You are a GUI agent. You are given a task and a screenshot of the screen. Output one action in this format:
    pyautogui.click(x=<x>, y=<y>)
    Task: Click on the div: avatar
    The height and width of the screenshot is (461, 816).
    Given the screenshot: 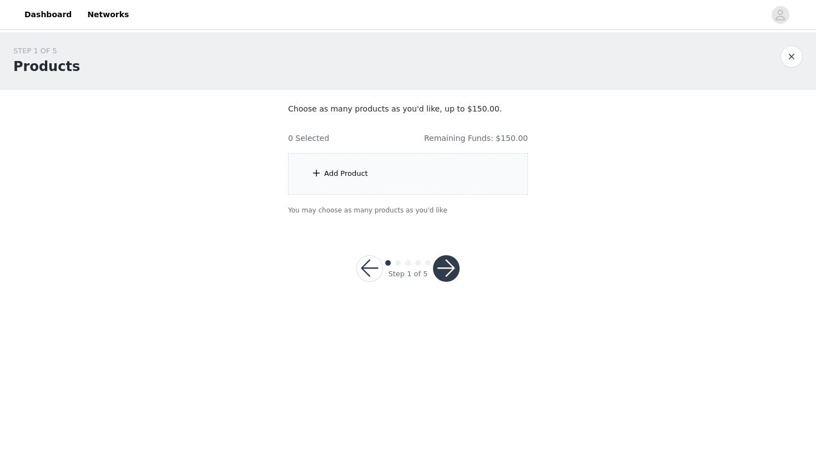 What is the action you would take?
    pyautogui.click(x=780, y=15)
    